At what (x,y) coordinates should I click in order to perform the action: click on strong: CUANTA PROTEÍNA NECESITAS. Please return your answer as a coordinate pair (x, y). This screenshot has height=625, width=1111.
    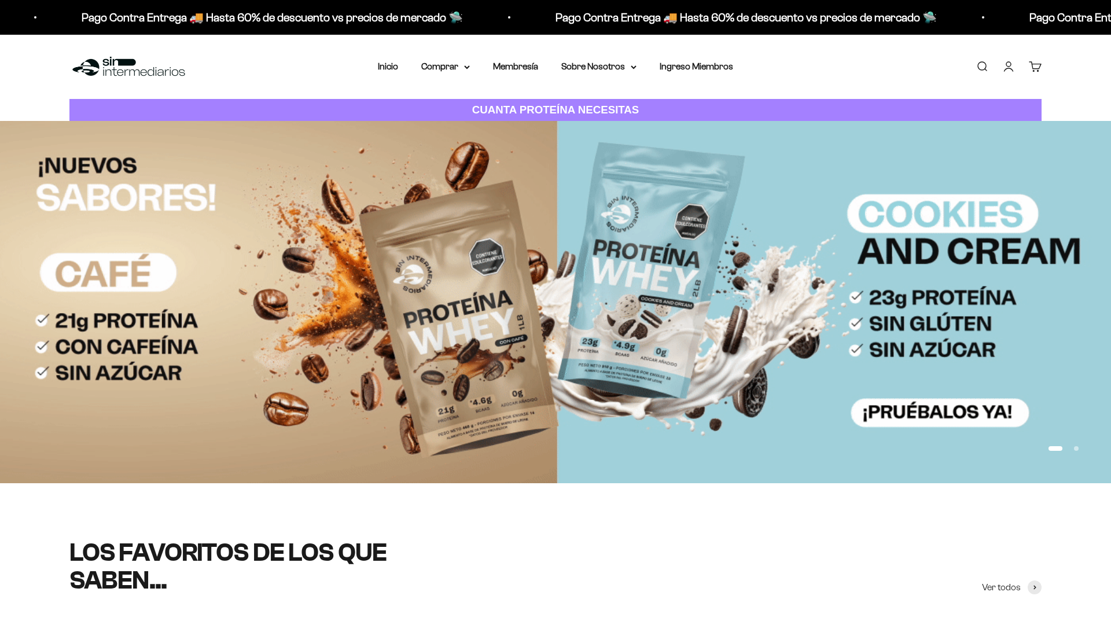
    Looking at the image, I should click on (556, 109).